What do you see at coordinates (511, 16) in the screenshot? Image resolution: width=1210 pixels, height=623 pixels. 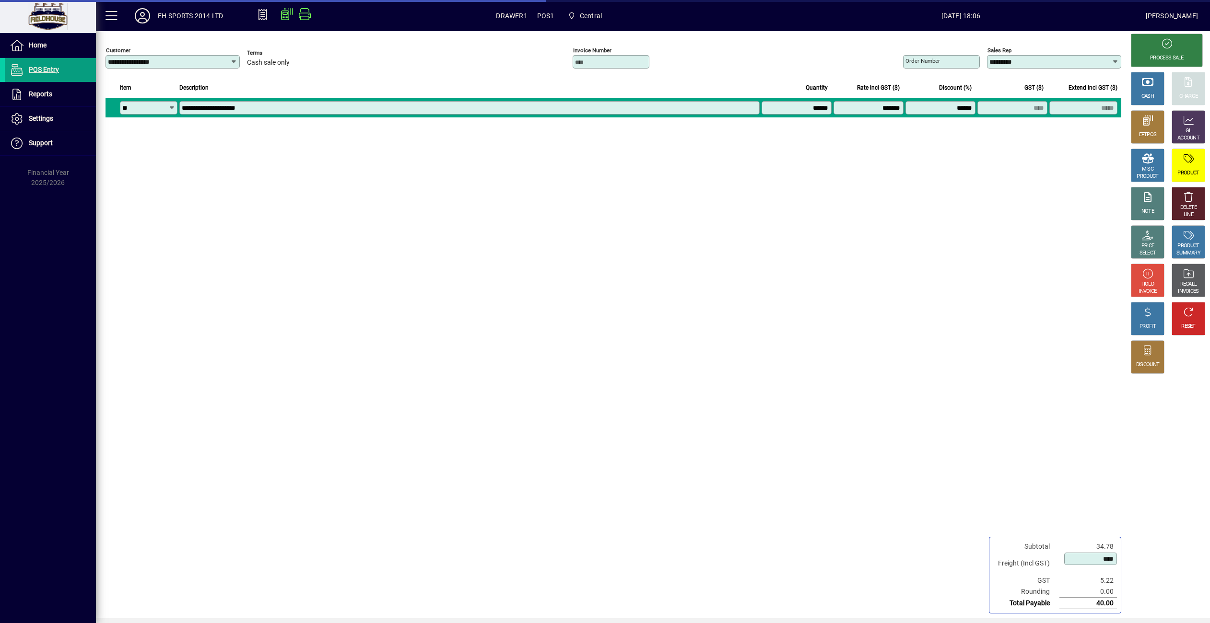 I see `span: DRAWER1` at bounding box center [511, 16].